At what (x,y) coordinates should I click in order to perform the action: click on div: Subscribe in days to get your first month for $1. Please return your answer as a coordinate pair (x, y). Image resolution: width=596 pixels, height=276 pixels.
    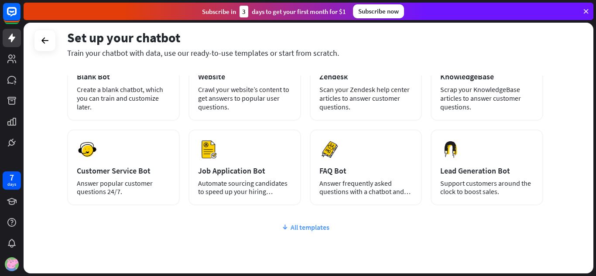
    Looking at the image, I should click on (274, 11).